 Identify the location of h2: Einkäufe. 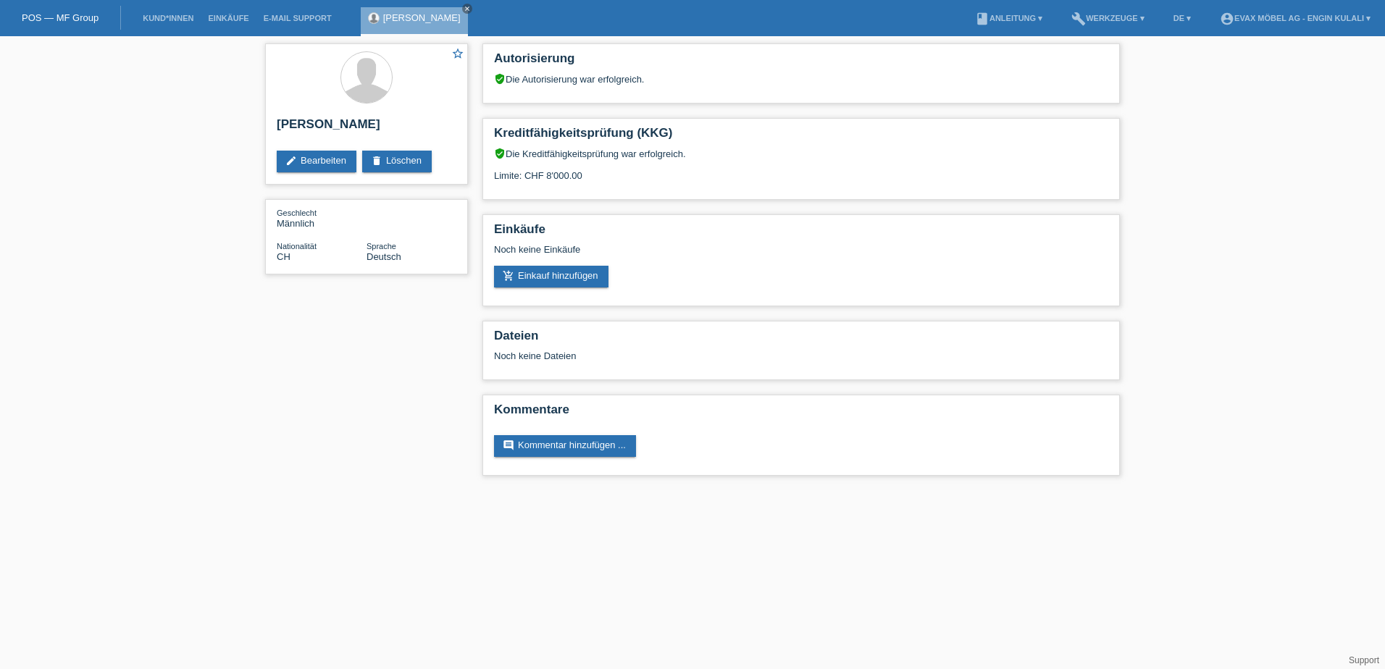
(801, 233).